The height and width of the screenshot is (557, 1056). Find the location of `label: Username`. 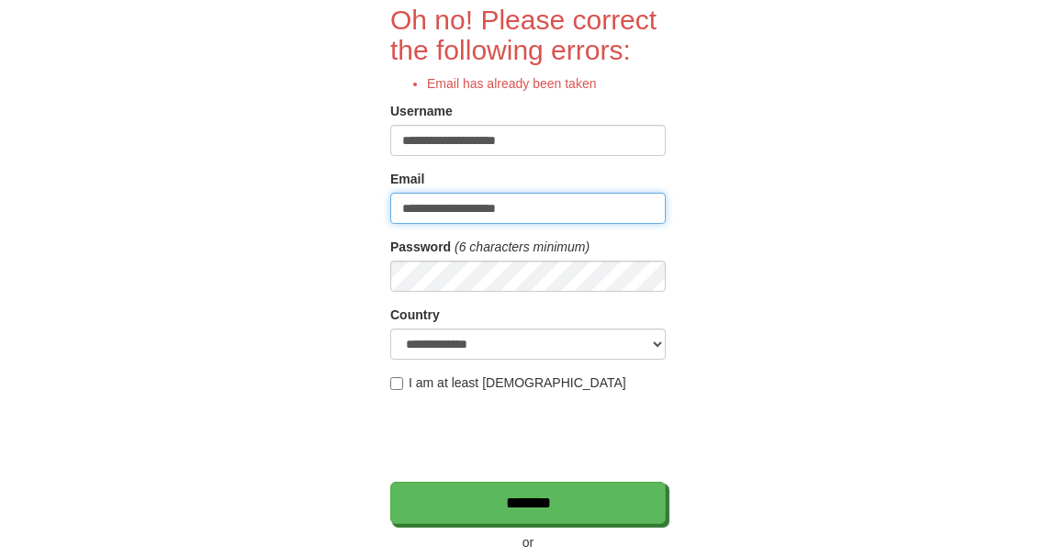

label: Username is located at coordinates (422, 111).